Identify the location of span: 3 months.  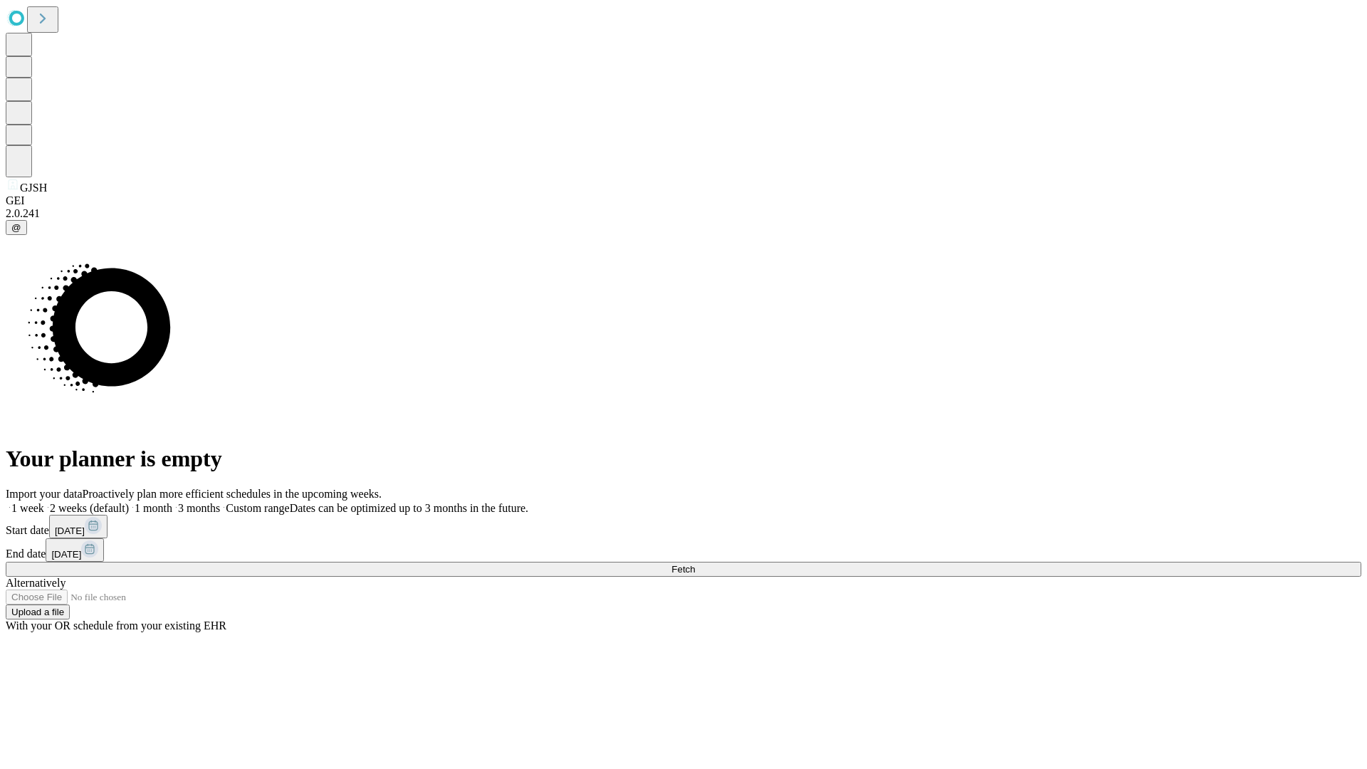
(199, 507).